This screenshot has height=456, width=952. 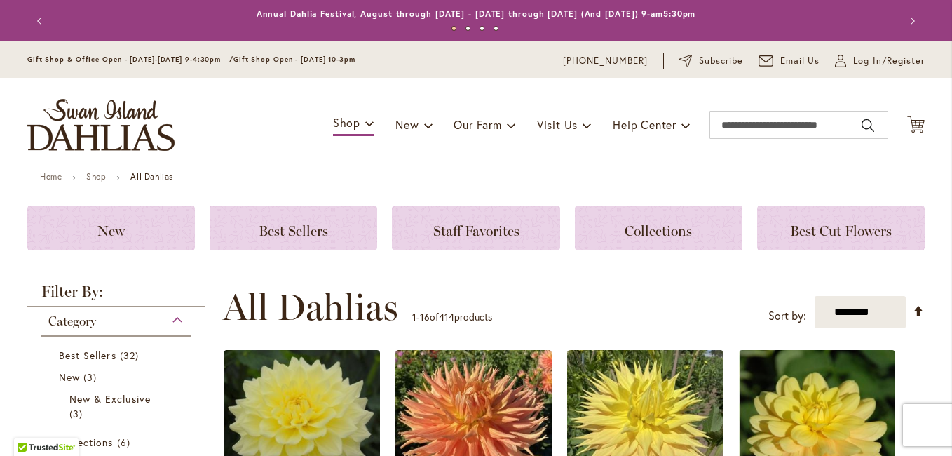 What do you see at coordinates (889, 61) in the screenshot?
I see `span: Log In/Register` at bounding box center [889, 61].